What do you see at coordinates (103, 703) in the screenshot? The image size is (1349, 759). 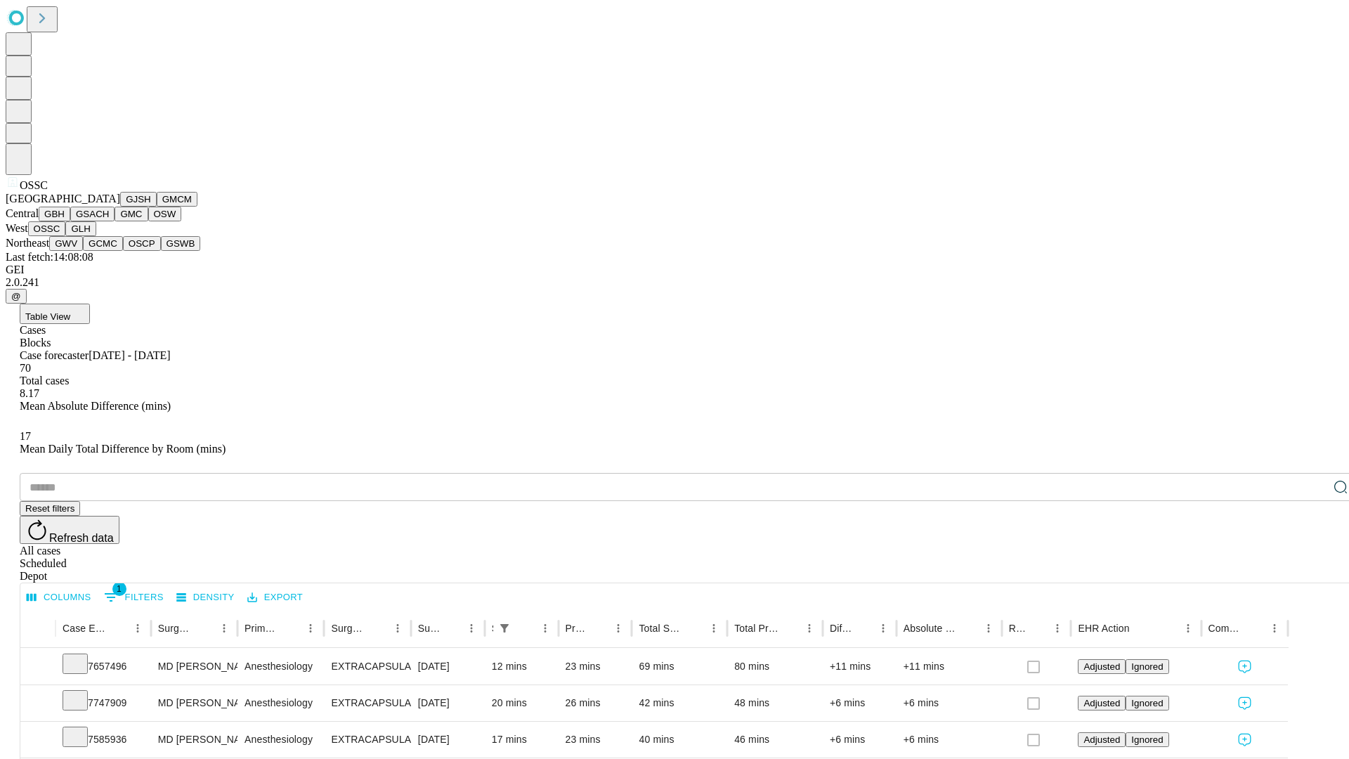 I see `div: 7747909` at bounding box center [103, 703].